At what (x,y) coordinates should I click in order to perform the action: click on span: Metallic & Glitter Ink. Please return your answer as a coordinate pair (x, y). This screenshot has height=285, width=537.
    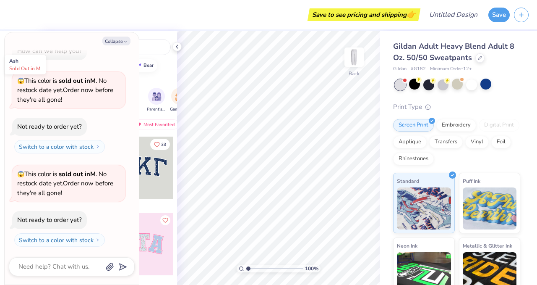
    Looking at the image, I should click on (488, 245).